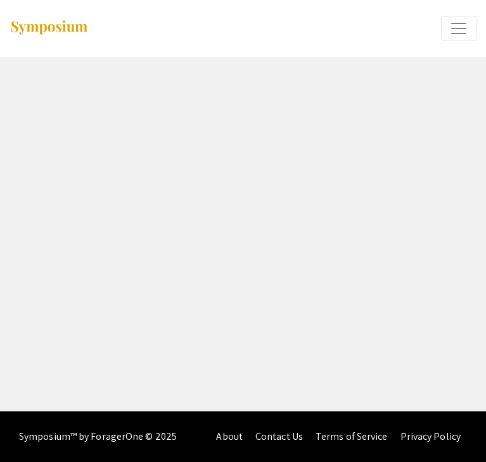  What do you see at coordinates (352, 436) in the screenshot?
I see `a: Terms of Service` at bounding box center [352, 436].